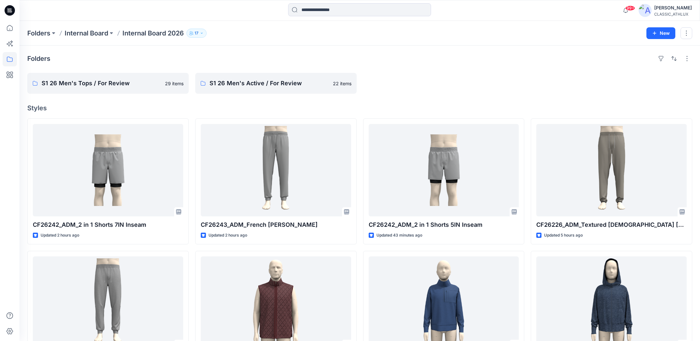 The image size is (700, 341). Describe the element at coordinates (661, 33) in the screenshot. I see `button: New` at that location.